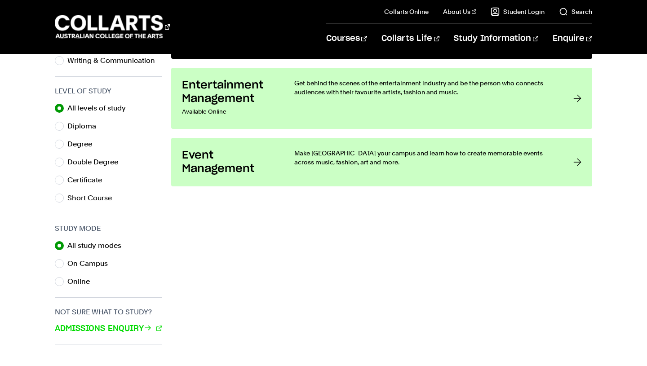  What do you see at coordinates (108, 91) in the screenshot?
I see `h3: Level of Study` at bounding box center [108, 91].